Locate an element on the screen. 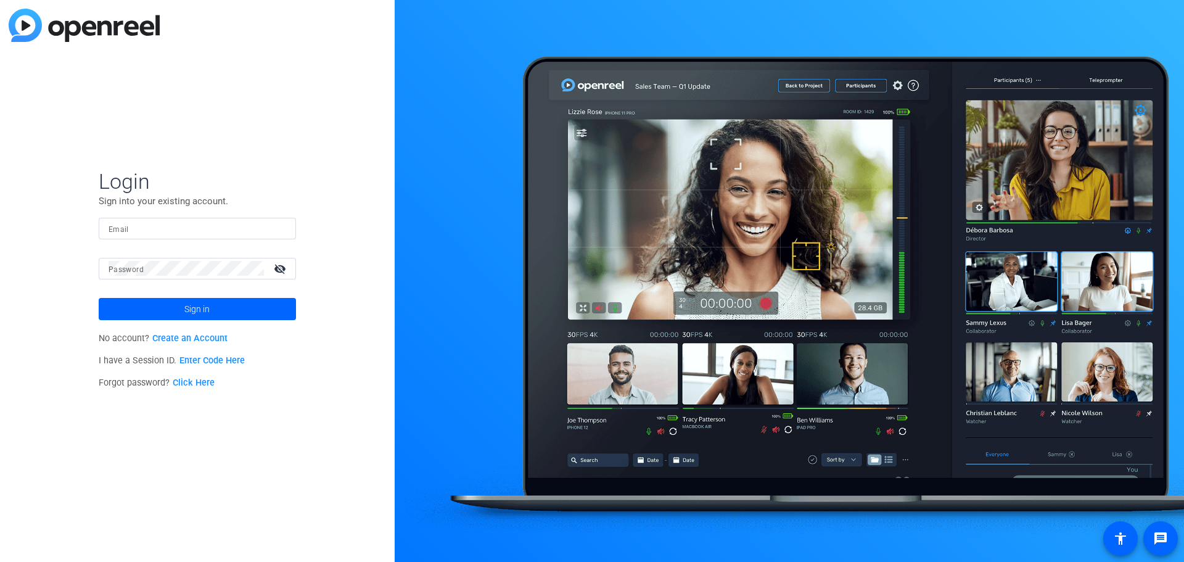 The width and height of the screenshot is (1184, 562). mat-icon: visibility_off is located at coordinates (281, 268).